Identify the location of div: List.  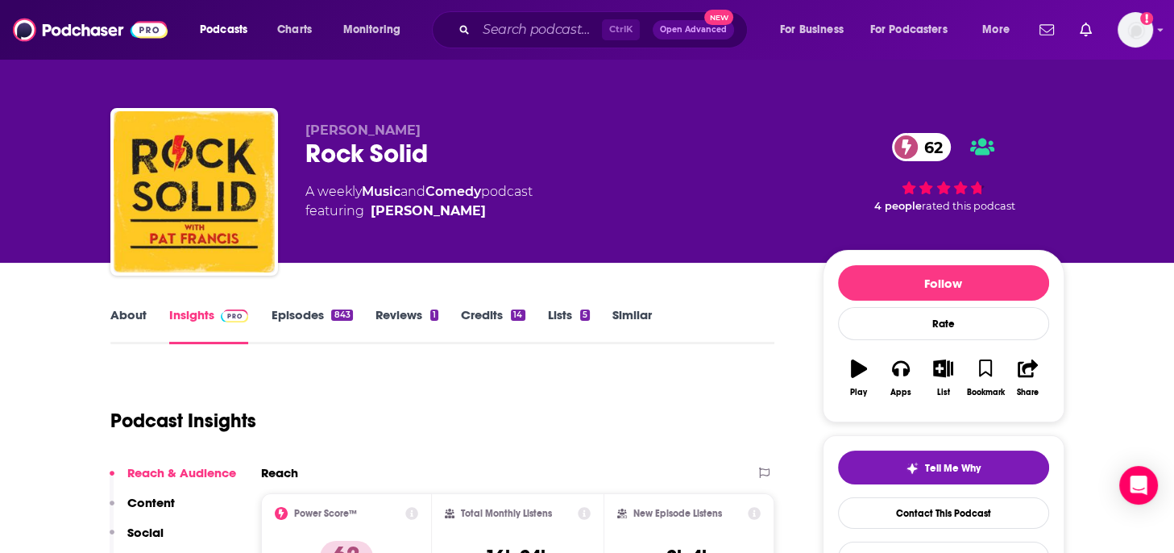
(943, 392).